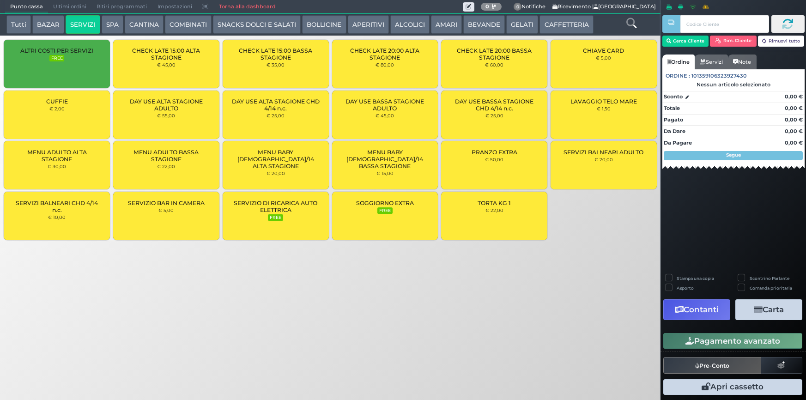 The image size is (806, 400). What do you see at coordinates (673, 120) in the screenshot?
I see `strong: Pagato` at bounding box center [673, 120].